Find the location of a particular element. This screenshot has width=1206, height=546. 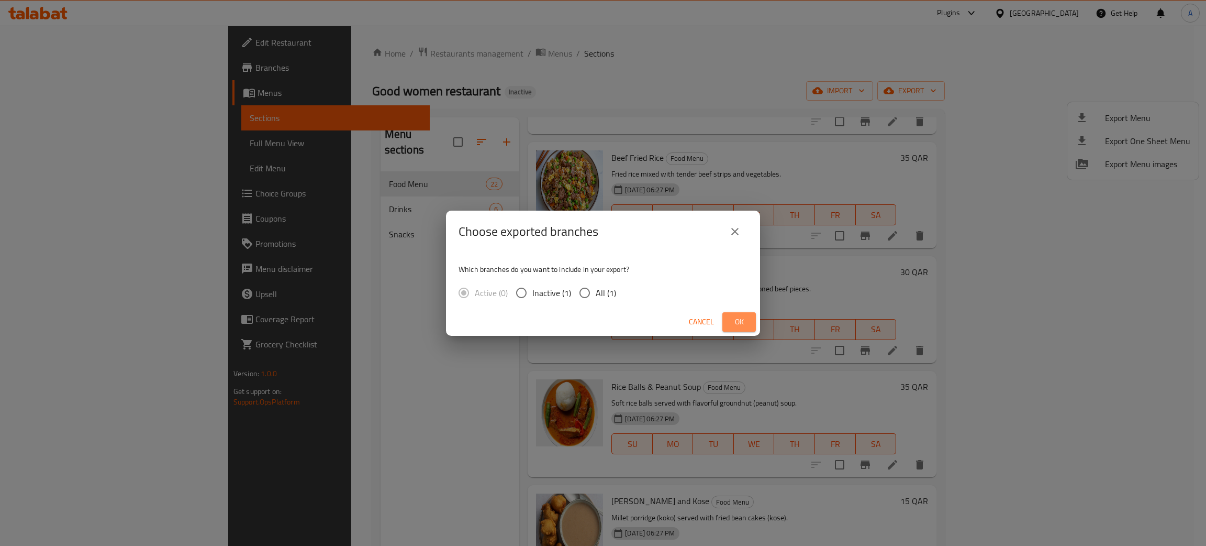

span: All (1) is located at coordinates (606, 293).